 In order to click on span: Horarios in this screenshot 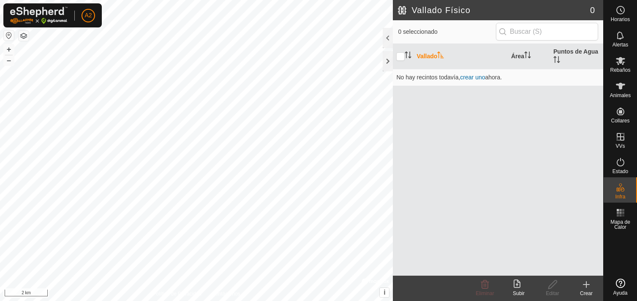, I will do `click(620, 19)`.